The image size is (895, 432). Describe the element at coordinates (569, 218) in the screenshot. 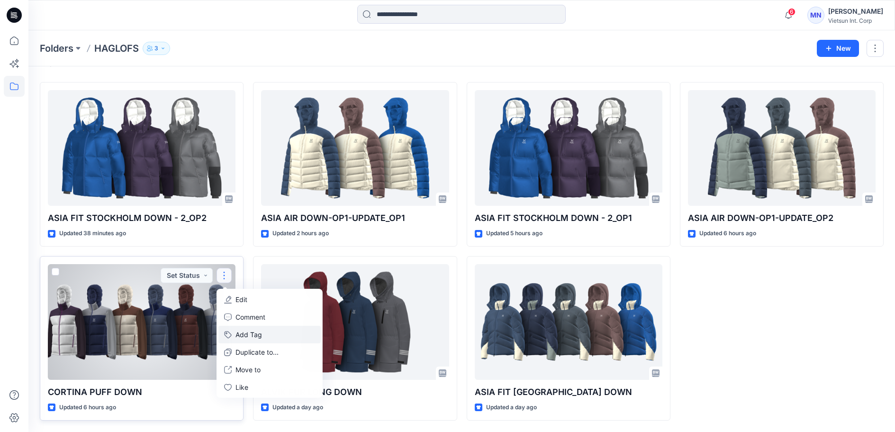

I see `p: ASIA FIT STOCKHOLM DOWN - 2​_OP1` at that location.